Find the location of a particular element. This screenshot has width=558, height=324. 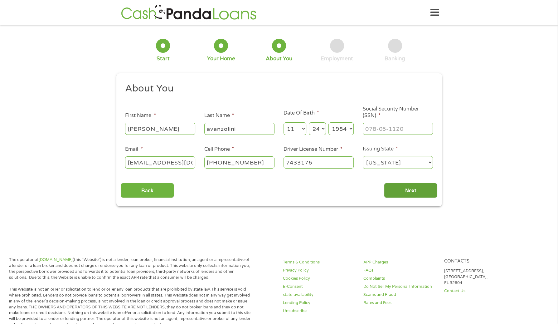

input: 078-05-1120 is located at coordinates (398, 129).